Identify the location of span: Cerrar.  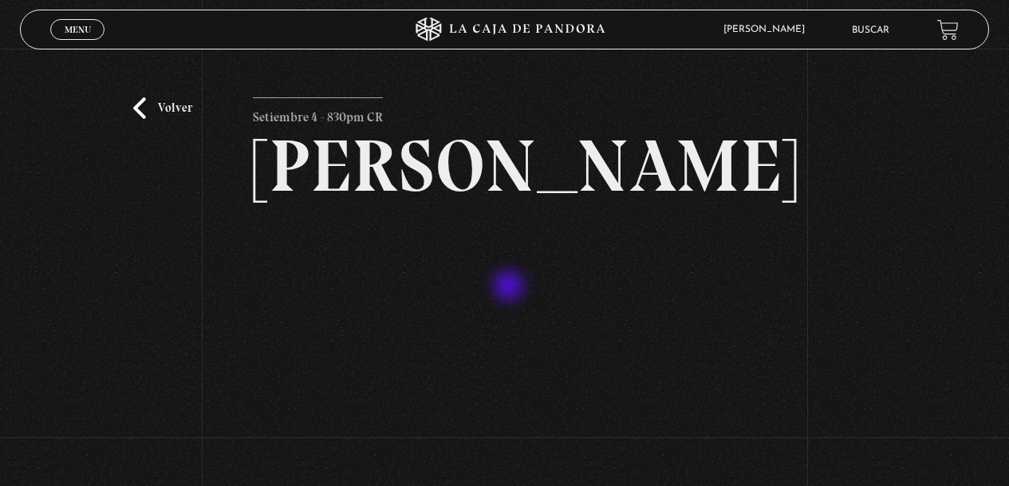
(77, 44).